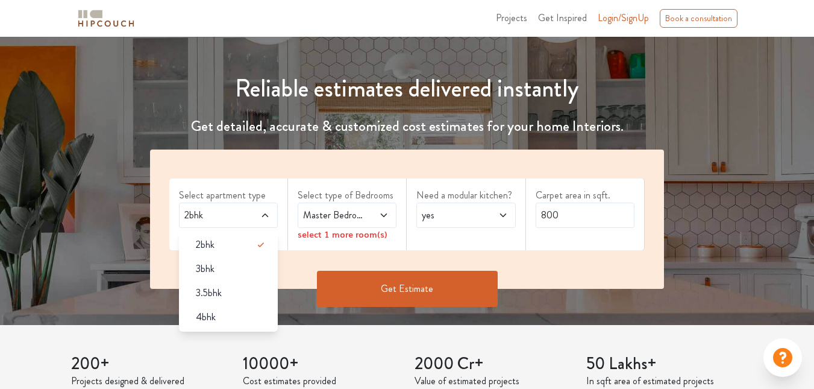 The image size is (814, 389). What do you see at coordinates (466, 195) in the screenshot?
I see `label: Need a modular kitchen?` at bounding box center [466, 195].